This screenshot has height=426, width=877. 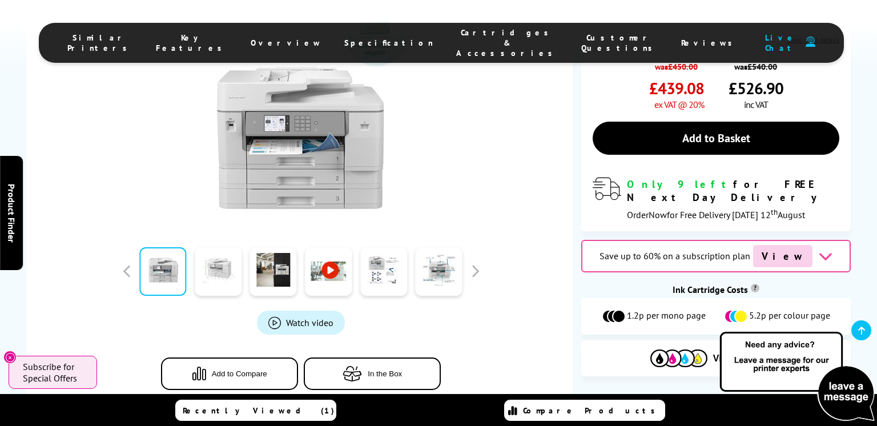 I want to click on a: Add to Basket, so click(x=716, y=138).